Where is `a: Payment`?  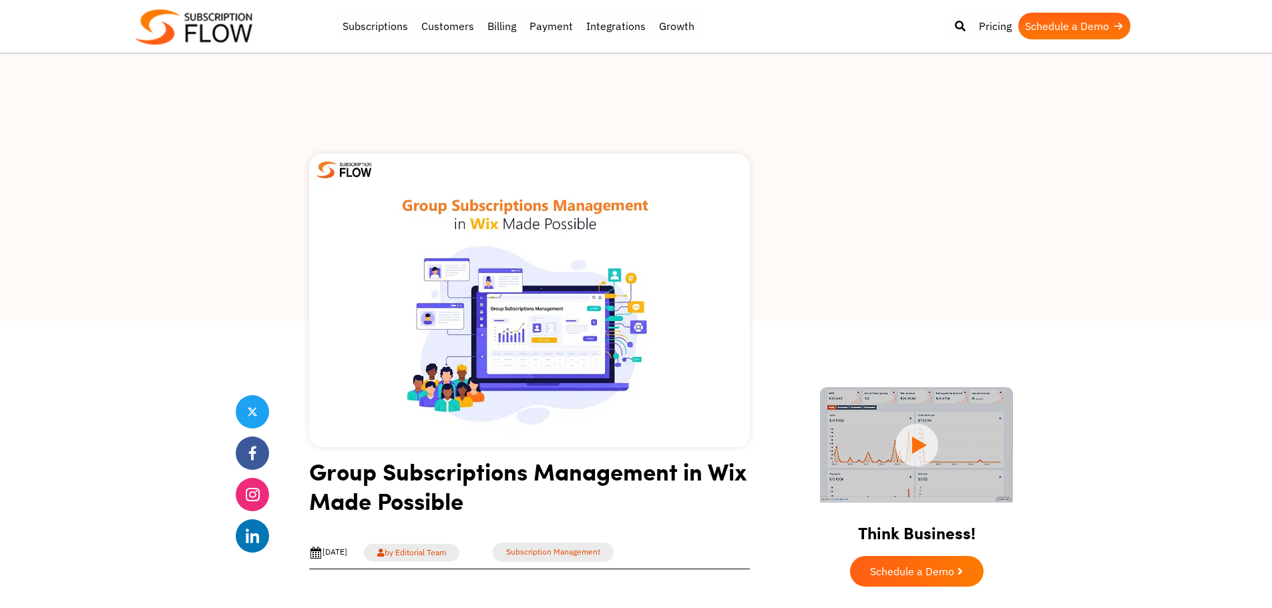
a: Payment is located at coordinates (551, 26).